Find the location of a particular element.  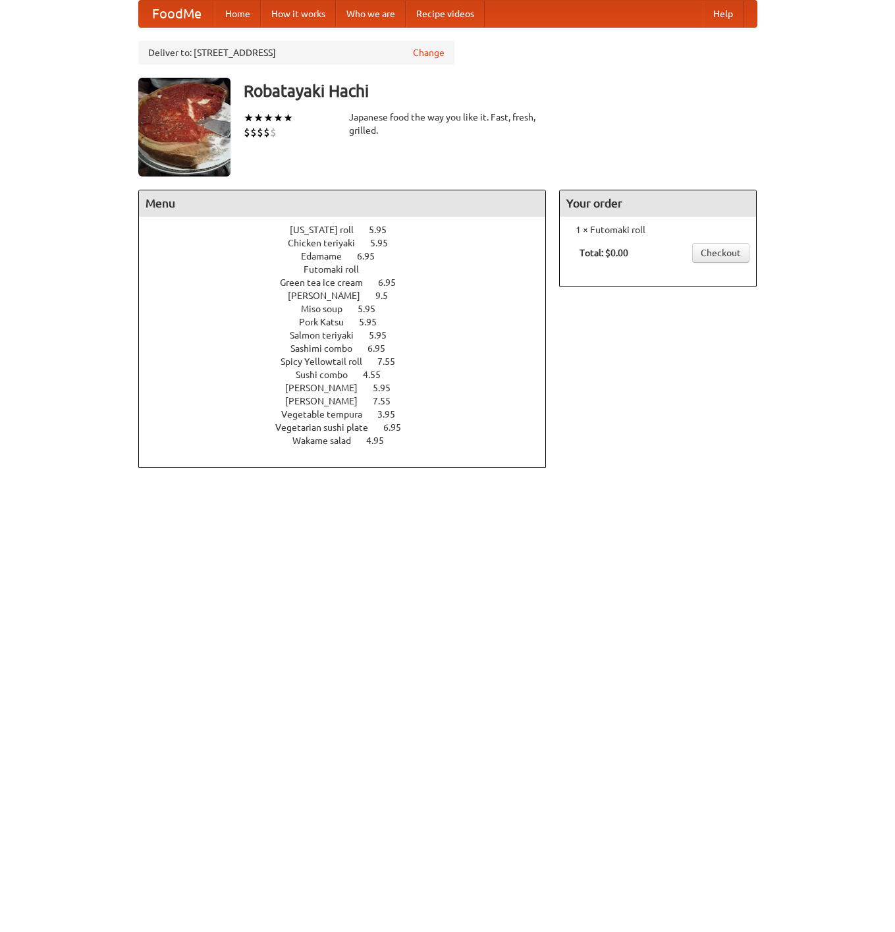

span: 4.95 is located at coordinates (381, 441).